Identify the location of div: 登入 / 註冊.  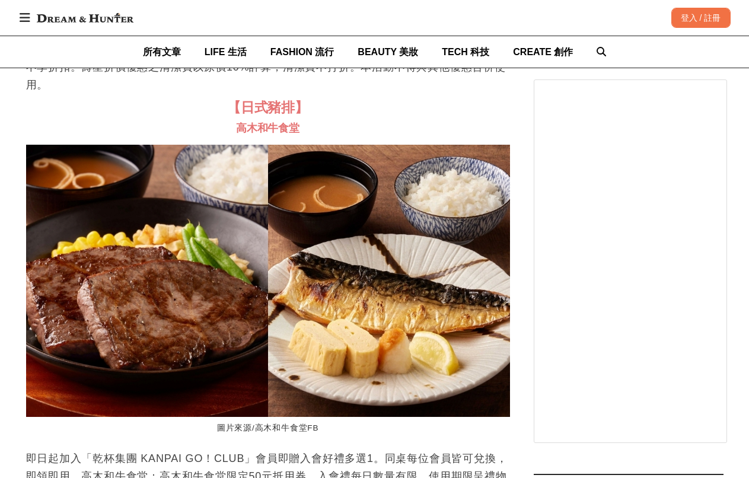
(701, 18).